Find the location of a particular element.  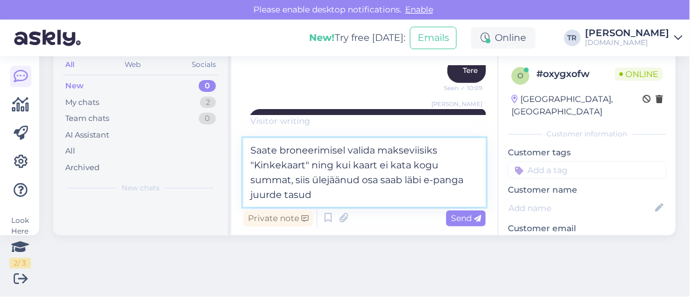

p: Customer email is located at coordinates (587, 228).